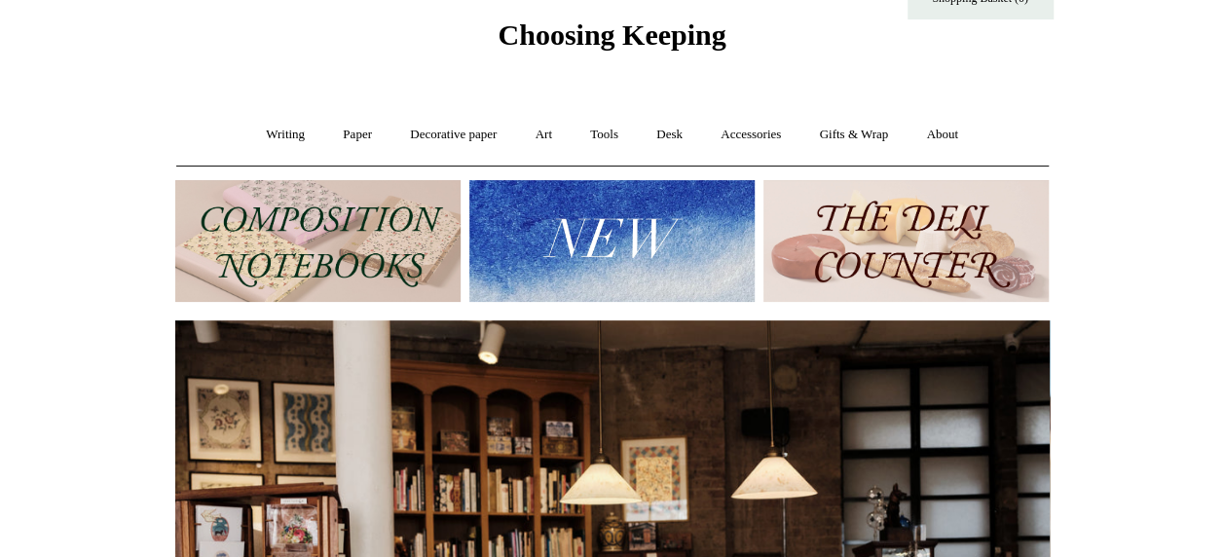  I want to click on img: 202302 Composition ledgers.jpg__PID:69722ee6-fa44-49dd-a067-31375e5d54ec, so click(318, 241).